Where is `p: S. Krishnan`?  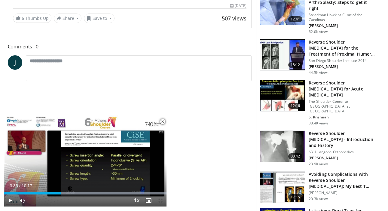 p: S. Krishnan is located at coordinates (342, 117).